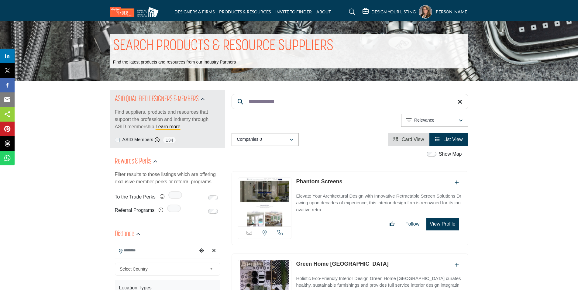 The width and height of the screenshot is (578, 290). What do you see at coordinates (323, 12) in the screenshot?
I see `a: ABOUT` at bounding box center [323, 12].